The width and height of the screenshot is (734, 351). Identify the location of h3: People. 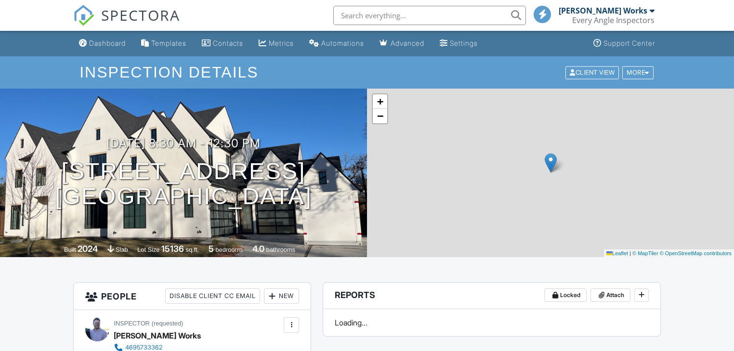
(192, 296).